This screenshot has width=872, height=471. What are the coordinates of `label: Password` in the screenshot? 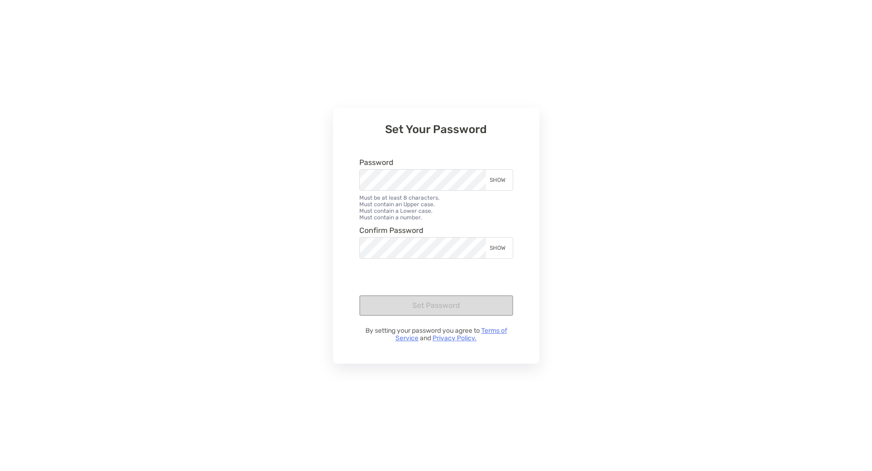 It's located at (376, 162).